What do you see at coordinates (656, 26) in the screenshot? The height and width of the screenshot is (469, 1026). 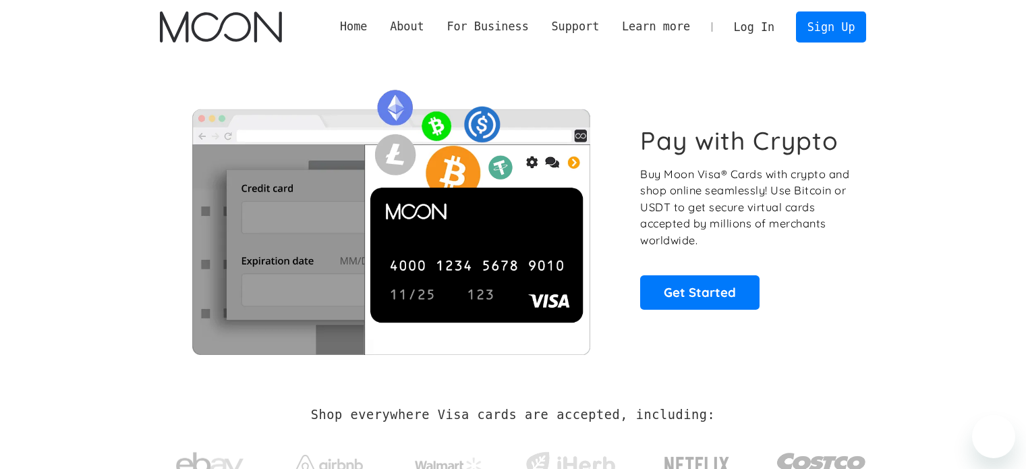 I see `div: Learn more` at bounding box center [656, 26].